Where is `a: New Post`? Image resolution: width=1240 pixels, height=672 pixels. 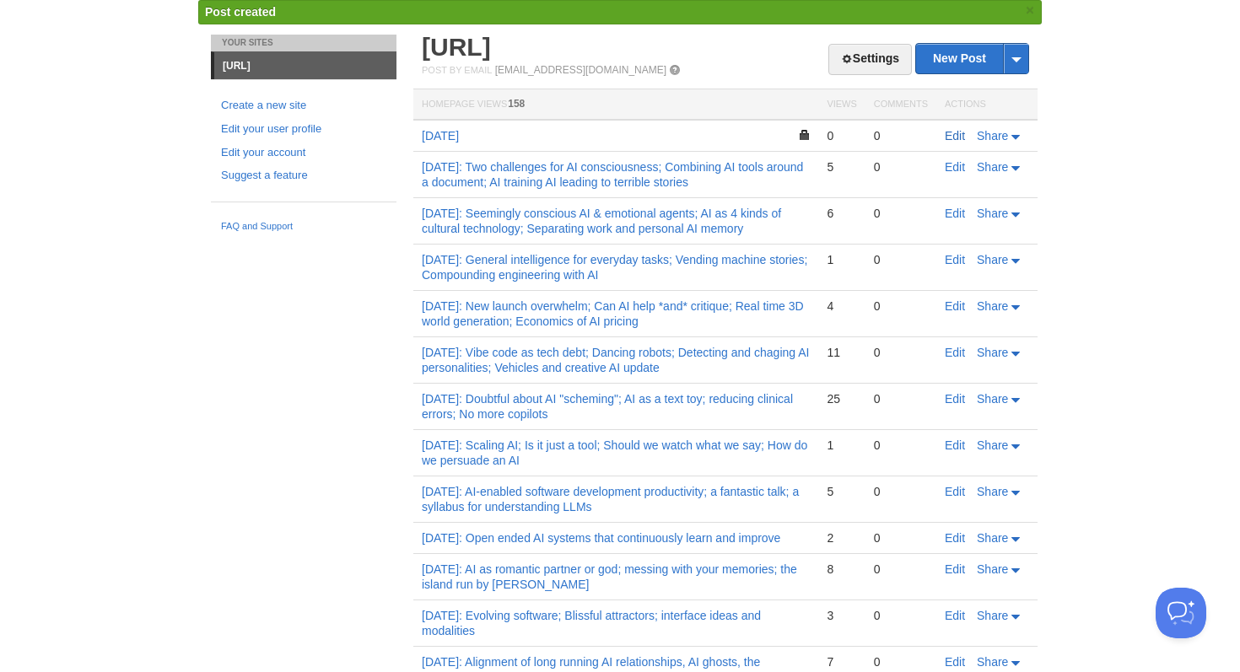
a: New Post is located at coordinates (972, 58).